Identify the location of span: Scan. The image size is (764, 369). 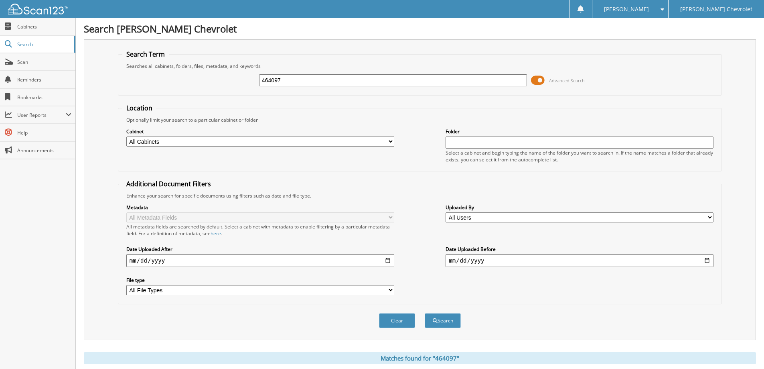
(44, 62).